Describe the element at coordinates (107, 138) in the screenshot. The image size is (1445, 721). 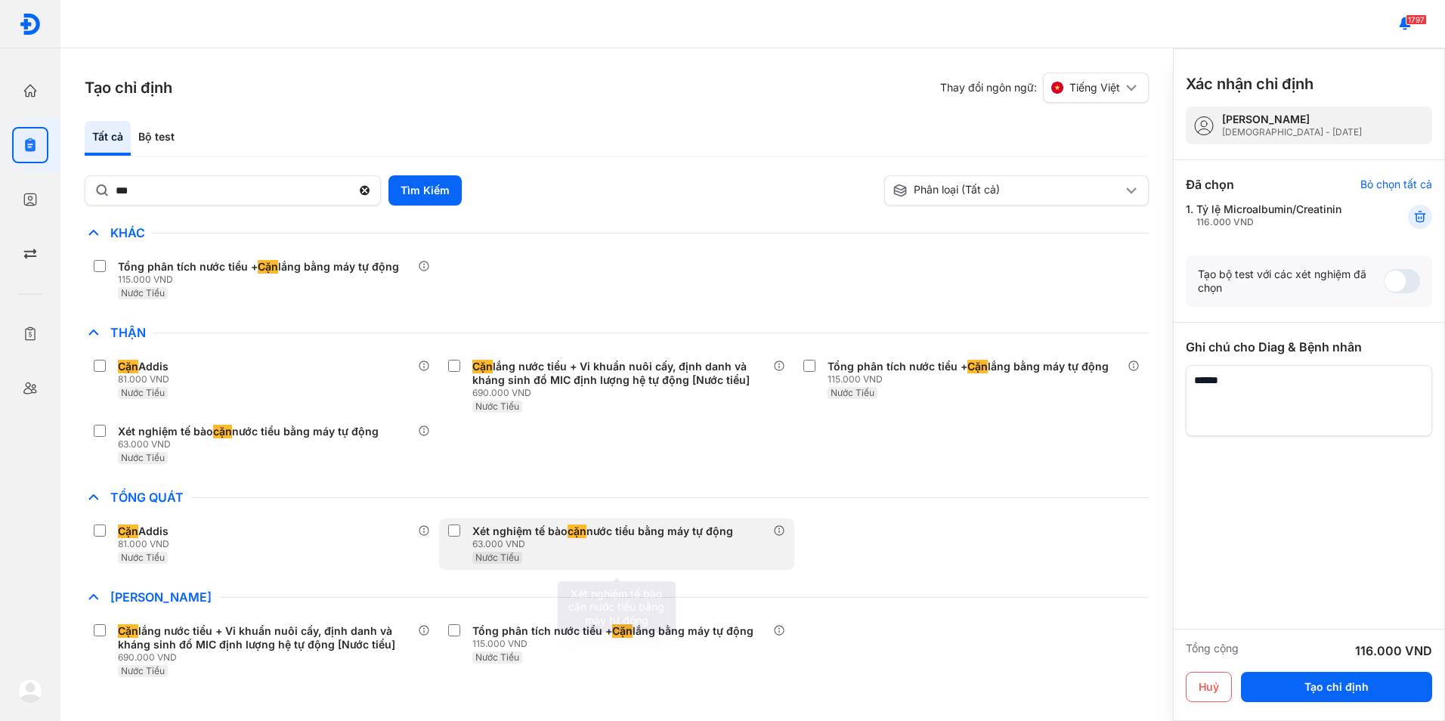
I see `div: Tất cả` at that location.